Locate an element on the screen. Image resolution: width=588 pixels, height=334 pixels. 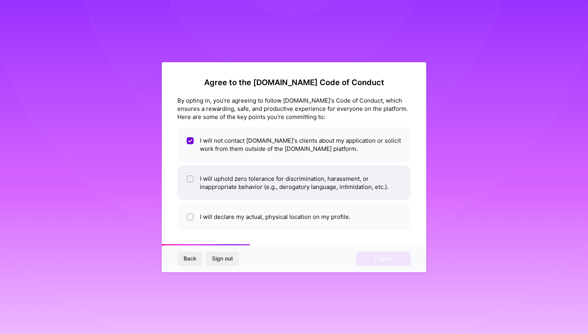
button: Sign out is located at coordinates (222, 258).